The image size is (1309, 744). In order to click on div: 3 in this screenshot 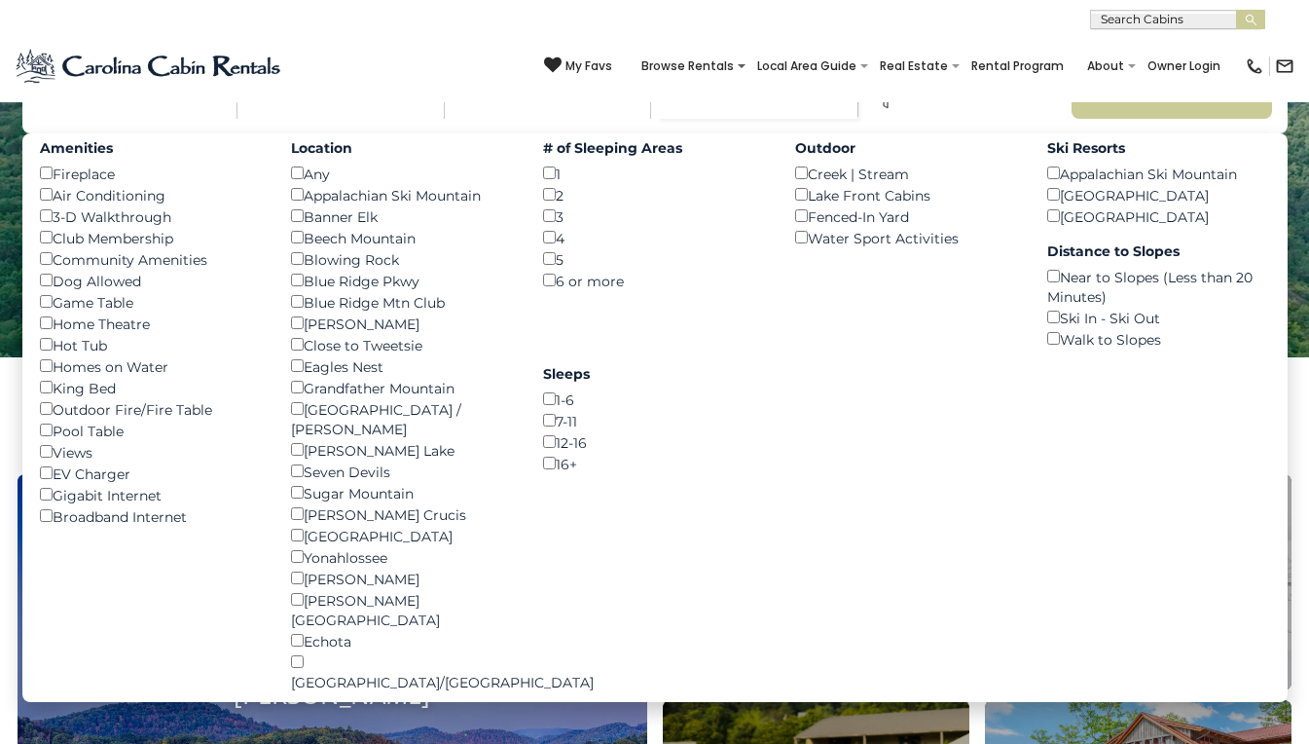, I will do `click(654, 216)`.